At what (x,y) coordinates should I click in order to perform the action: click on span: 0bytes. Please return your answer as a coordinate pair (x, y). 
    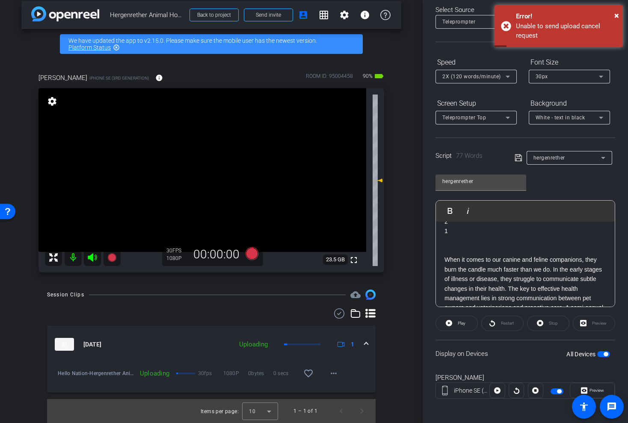
    Looking at the image, I should click on (261, 374).